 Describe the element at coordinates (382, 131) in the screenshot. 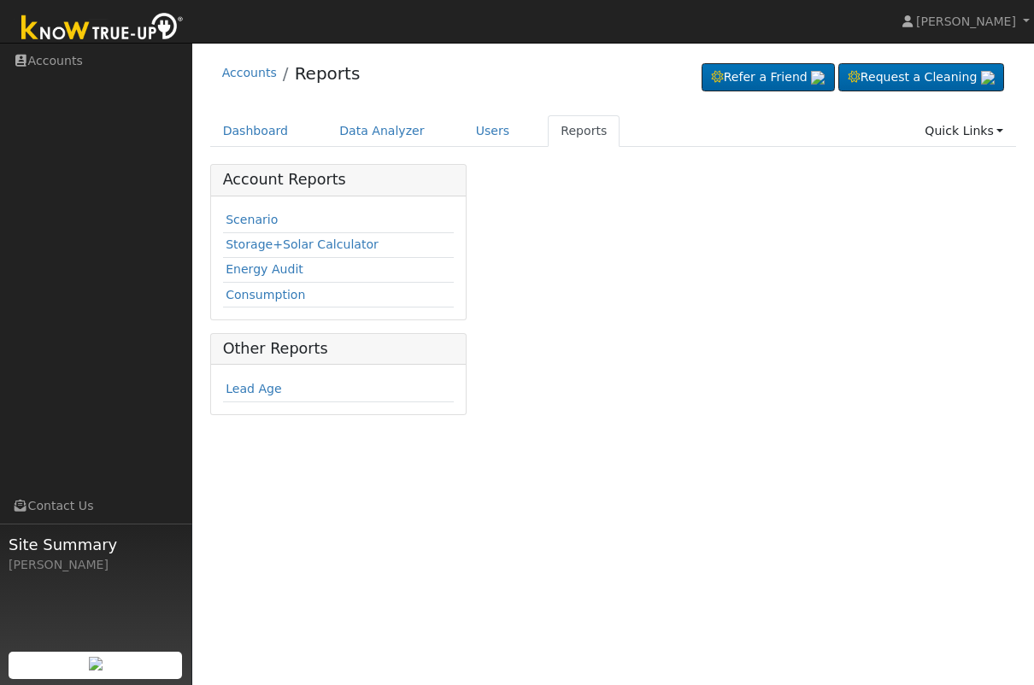

I see `a: Data Analyzer` at that location.